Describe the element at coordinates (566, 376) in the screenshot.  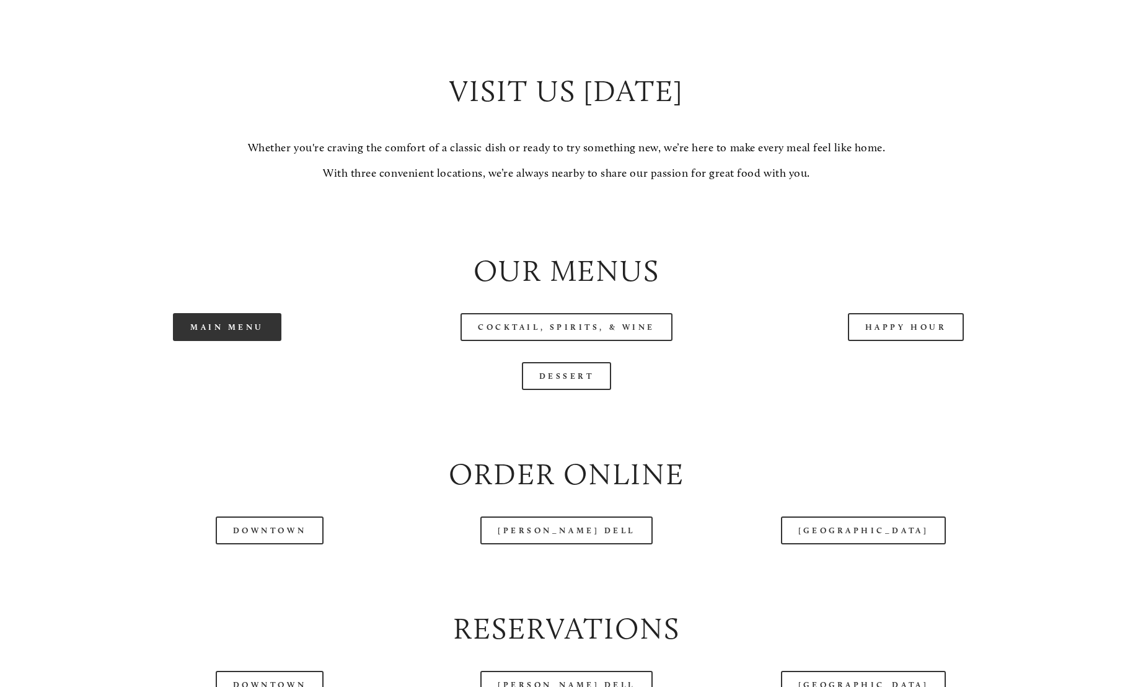
I see `a: Dessert` at that location.